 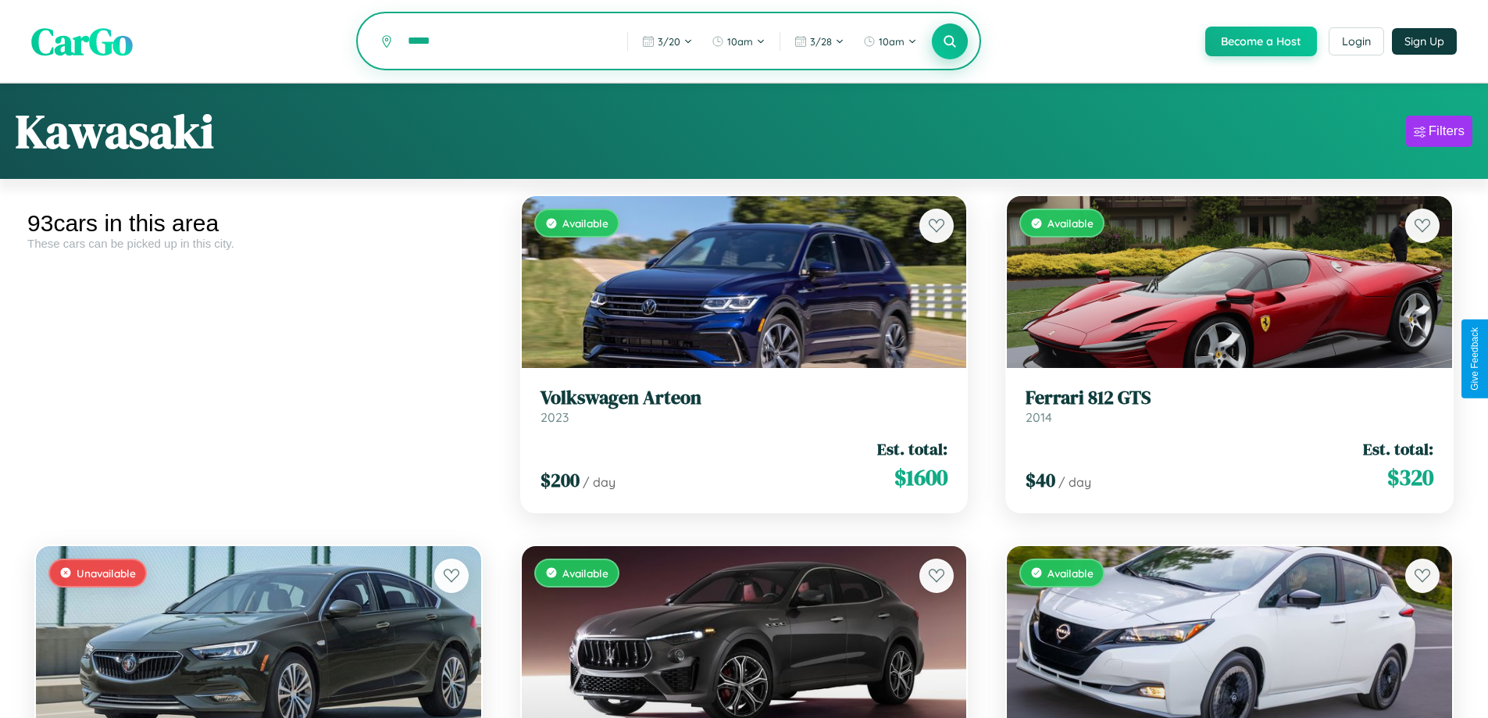 I want to click on button: Sign Up, so click(x=1424, y=41).